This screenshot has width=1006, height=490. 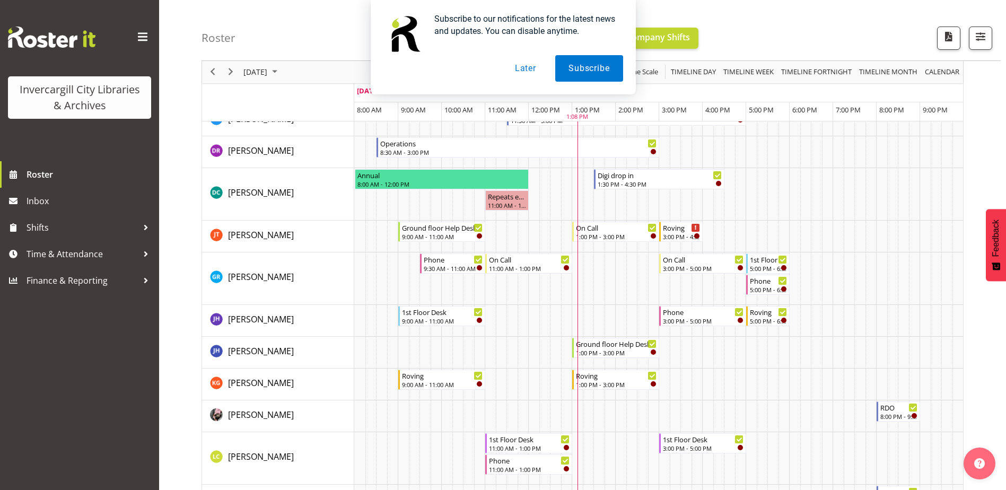 What do you see at coordinates (278, 278) in the screenshot?
I see `td: Grace Roscoe-Squires resource` at bounding box center [278, 278].